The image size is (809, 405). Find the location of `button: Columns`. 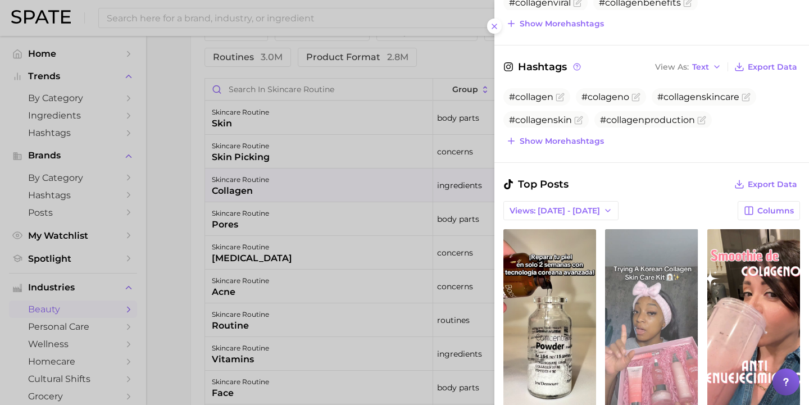

button: Columns is located at coordinates (768, 211).